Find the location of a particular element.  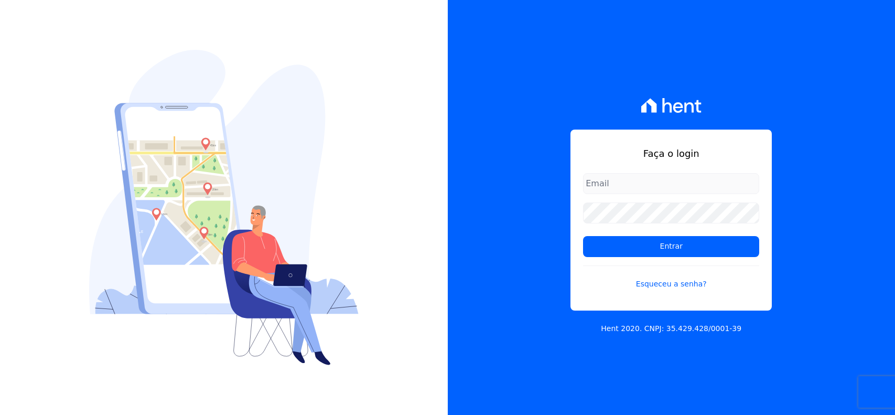

p: Hent 2020. CNPJ: 35.429.428/0001-39 is located at coordinates (671, 328).